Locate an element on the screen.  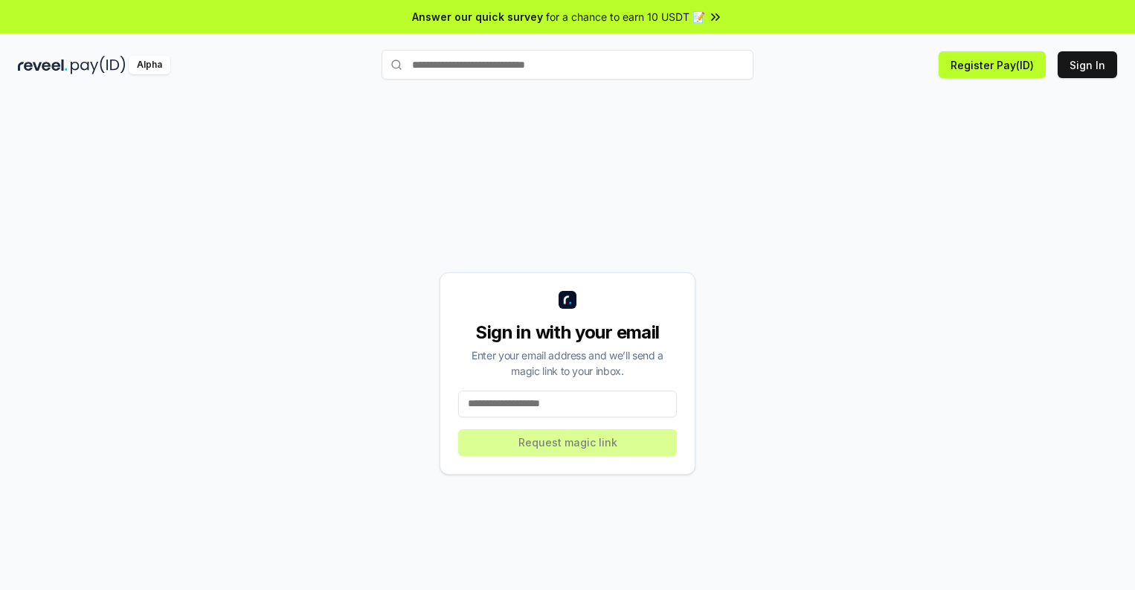
button: Register Pay(ID) is located at coordinates (992, 65).